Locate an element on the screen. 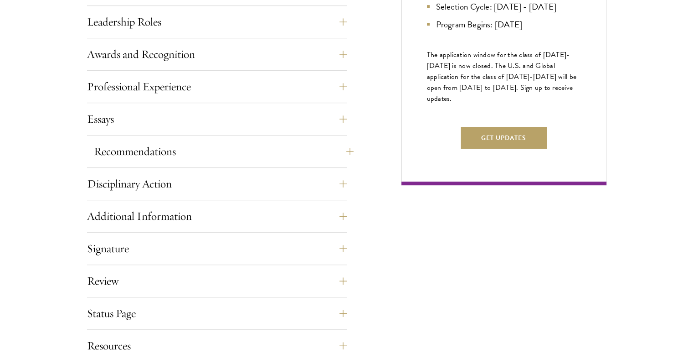 This screenshot has width=693, height=354. button: Essays is located at coordinates (217, 119).